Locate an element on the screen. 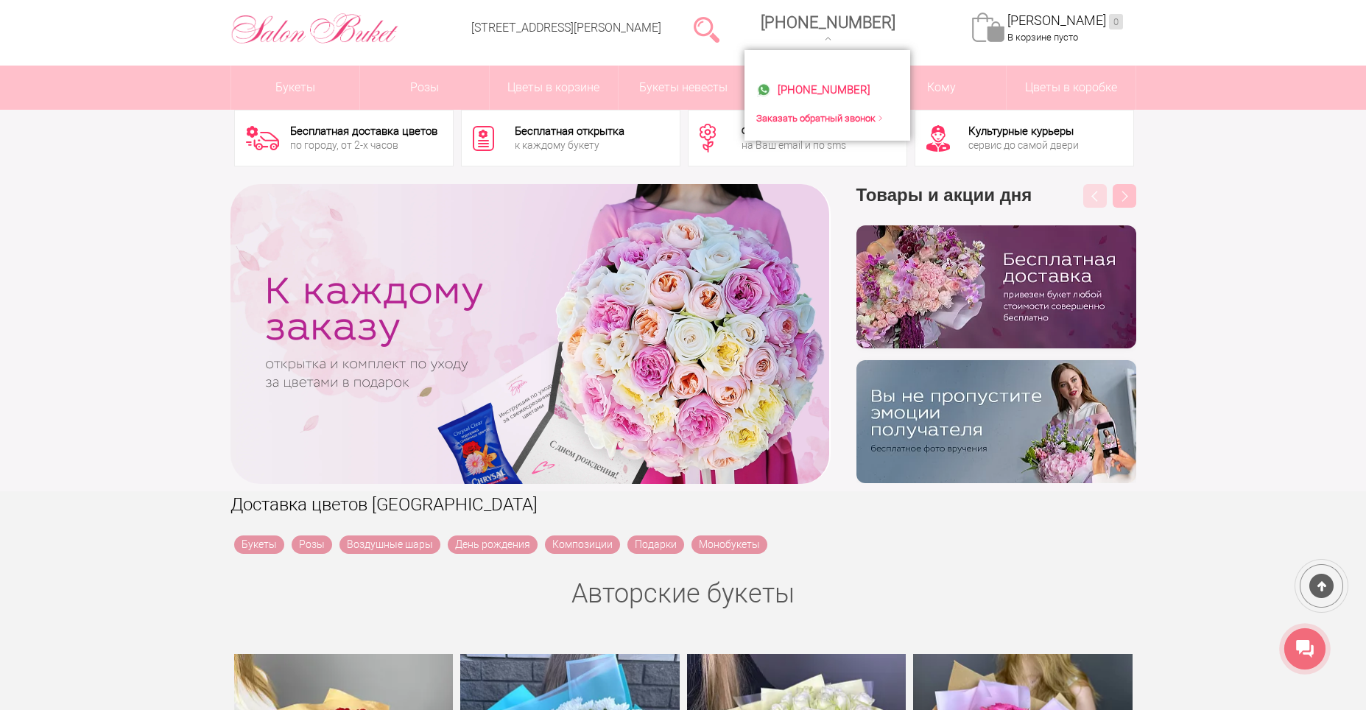  a: Воздушные шары is located at coordinates (390, 544).